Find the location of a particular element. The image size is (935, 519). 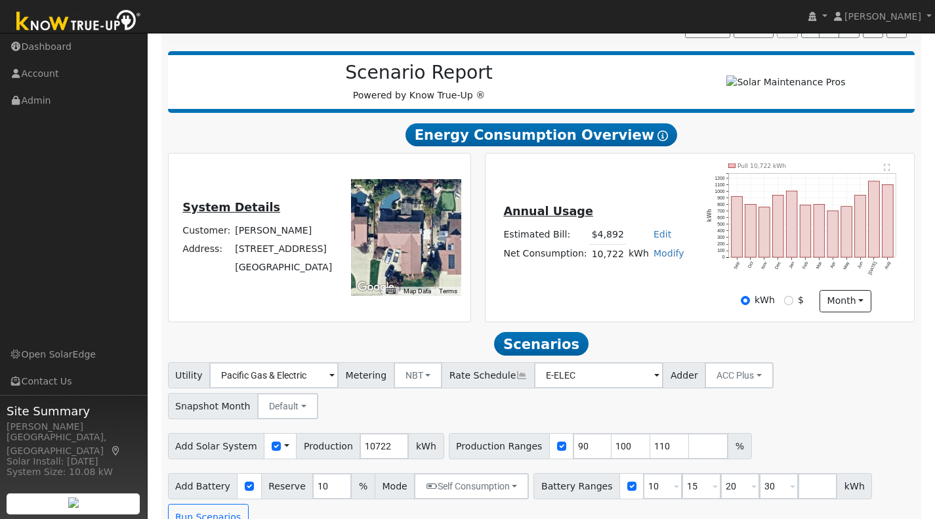

text: Jun is located at coordinates (860, 264).